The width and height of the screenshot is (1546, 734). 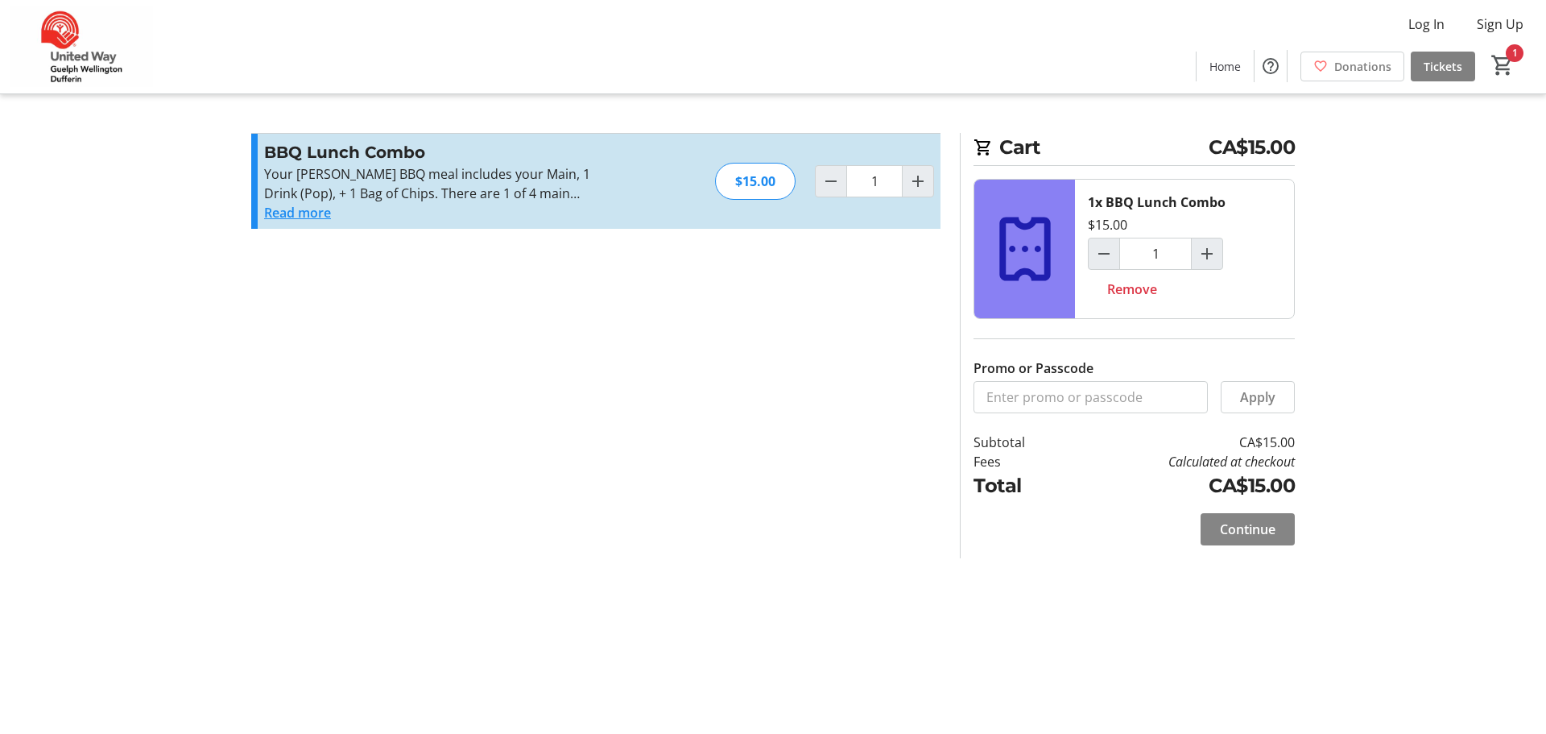 I want to click on button: Continue, so click(x=1247, y=529).